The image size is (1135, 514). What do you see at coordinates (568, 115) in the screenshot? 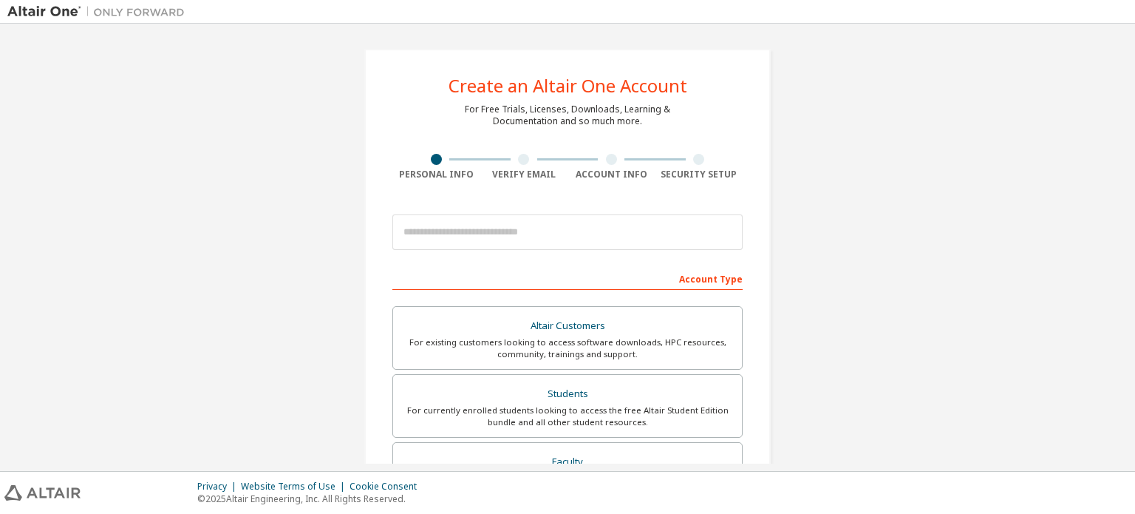
I see `div: For Free Trials, Licenses, Downloads, Learning & Documentation and so much more.` at bounding box center [568, 115].